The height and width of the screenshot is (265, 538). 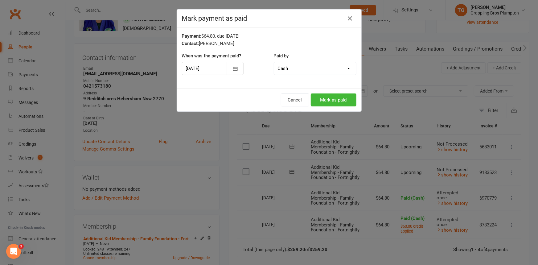 I want to click on span: 2, so click(x=21, y=246).